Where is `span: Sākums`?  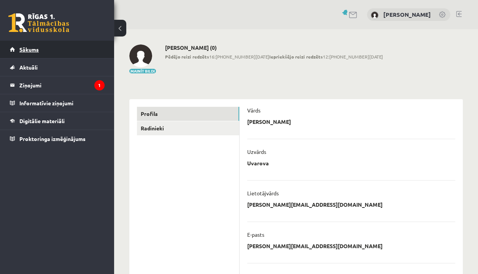 span: Sākums is located at coordinates (29, 49).